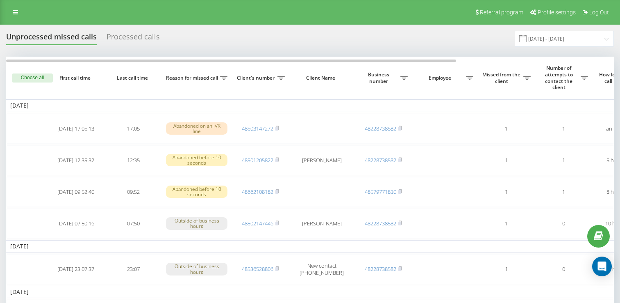  What do you see at coordinates (133, 39) in the screenshot?
I see `div: Processed calls` at bounding box center [133, 39].